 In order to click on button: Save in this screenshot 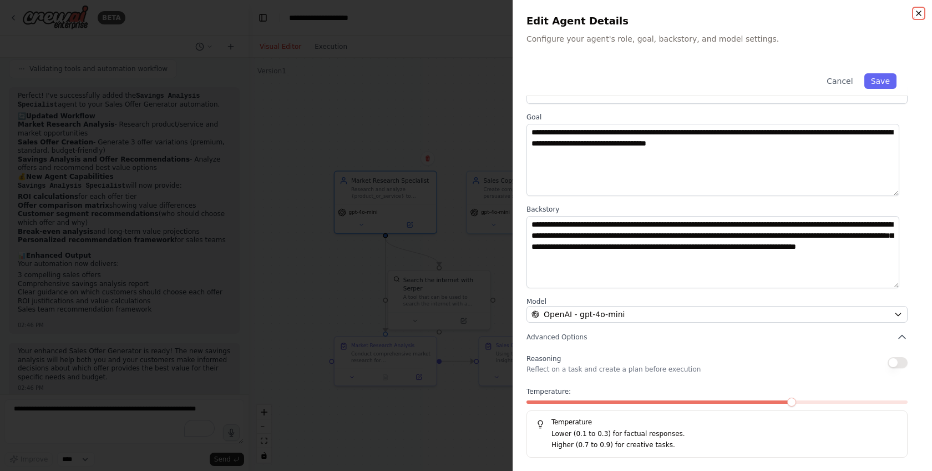, I will do `click(881, 81)`.